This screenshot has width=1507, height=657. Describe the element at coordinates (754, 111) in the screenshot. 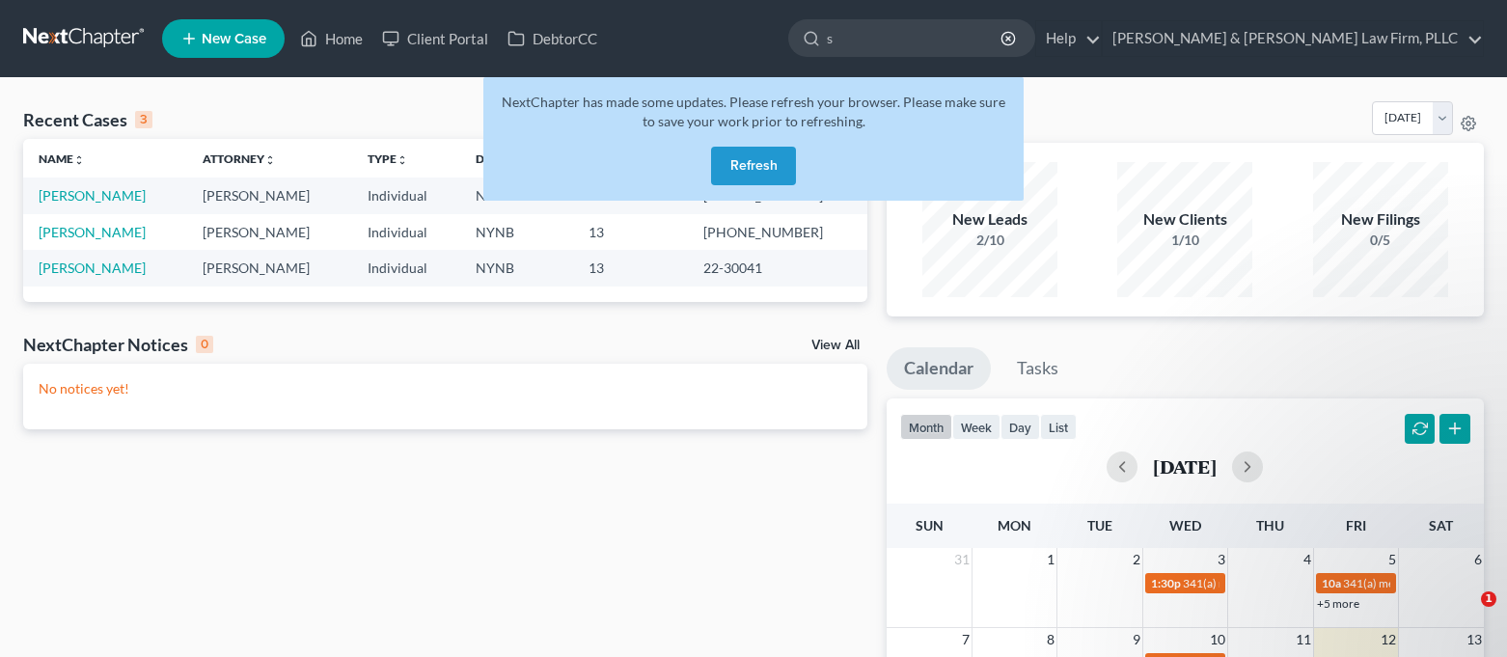

I see `span: NextChapter has made some updates. Please refresh your browser. Please make sure to save your wor...` at that location.